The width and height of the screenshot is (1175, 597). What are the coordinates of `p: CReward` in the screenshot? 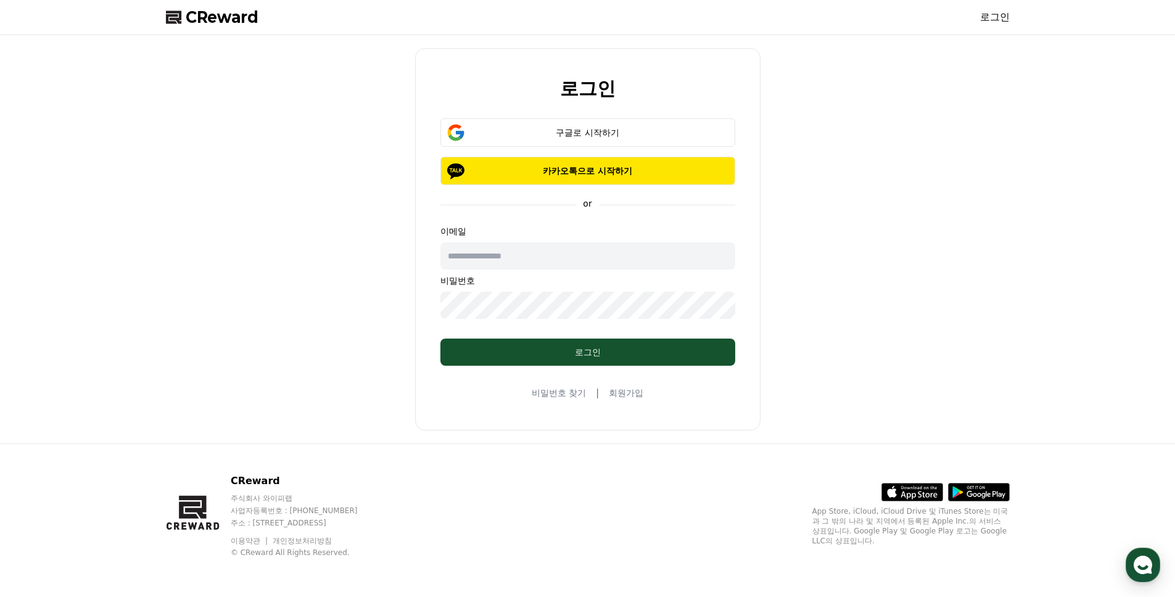 It's located at (306, 481).